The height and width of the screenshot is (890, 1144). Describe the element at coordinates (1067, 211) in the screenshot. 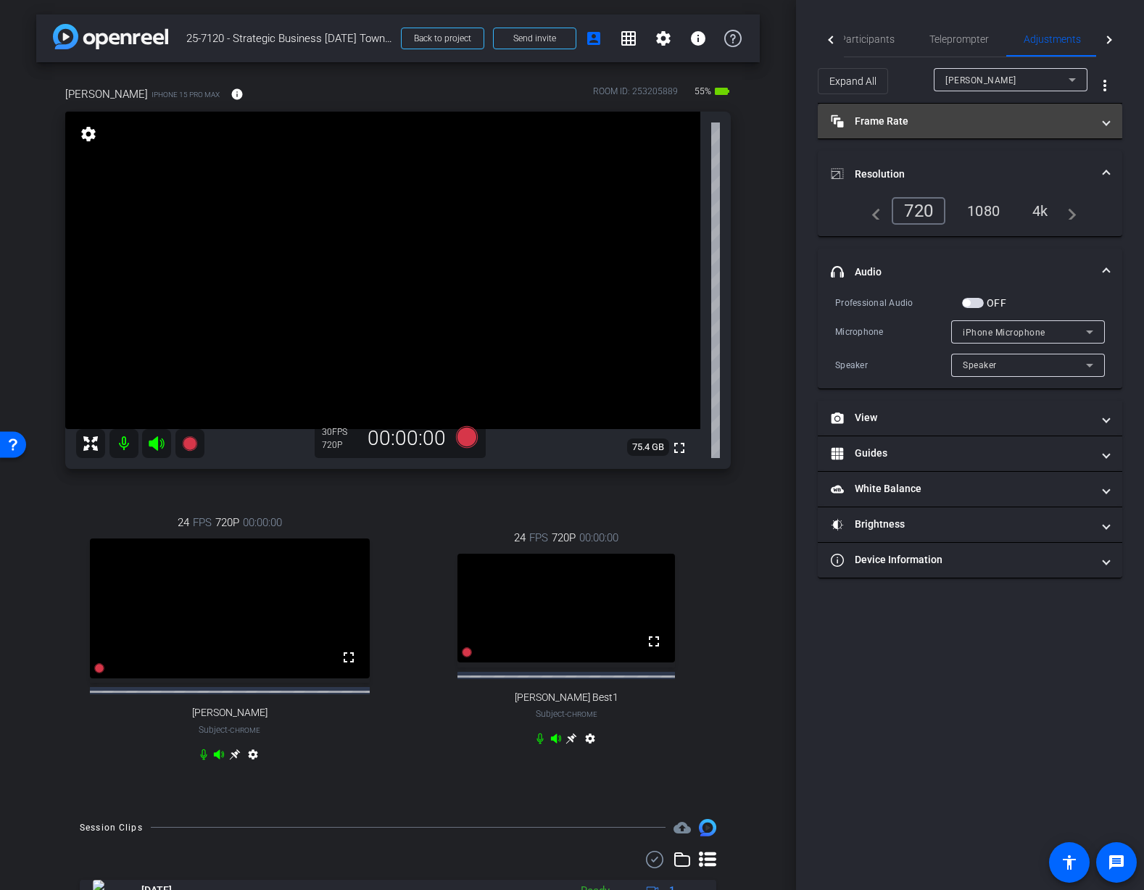

I see `mat-icon: navigate_next` at that location.